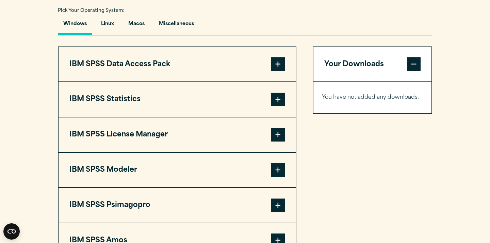 The height and width of the screenshot is (243, 490). Describe the element at coordinates (176, 25) in the screenshot. I see `button: Miscellaneous` at that location.